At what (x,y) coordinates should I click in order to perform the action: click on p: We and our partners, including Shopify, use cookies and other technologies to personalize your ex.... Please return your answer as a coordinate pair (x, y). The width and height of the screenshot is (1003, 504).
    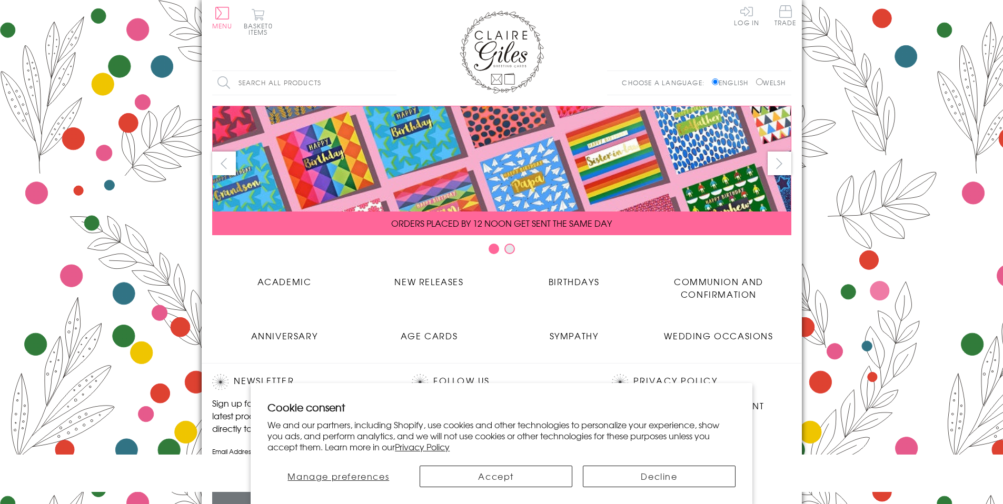
    Looking at the image, I should click on (501, 436).